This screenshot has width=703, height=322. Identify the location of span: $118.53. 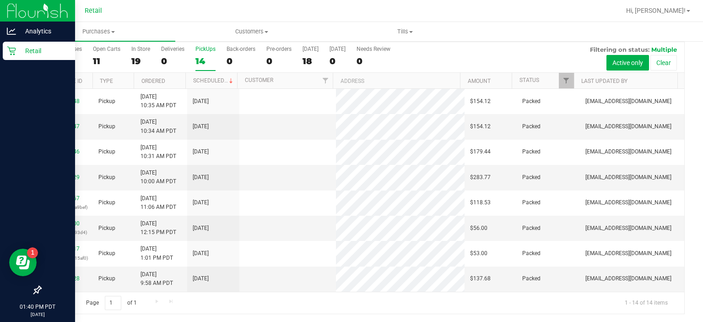
(480, 202).